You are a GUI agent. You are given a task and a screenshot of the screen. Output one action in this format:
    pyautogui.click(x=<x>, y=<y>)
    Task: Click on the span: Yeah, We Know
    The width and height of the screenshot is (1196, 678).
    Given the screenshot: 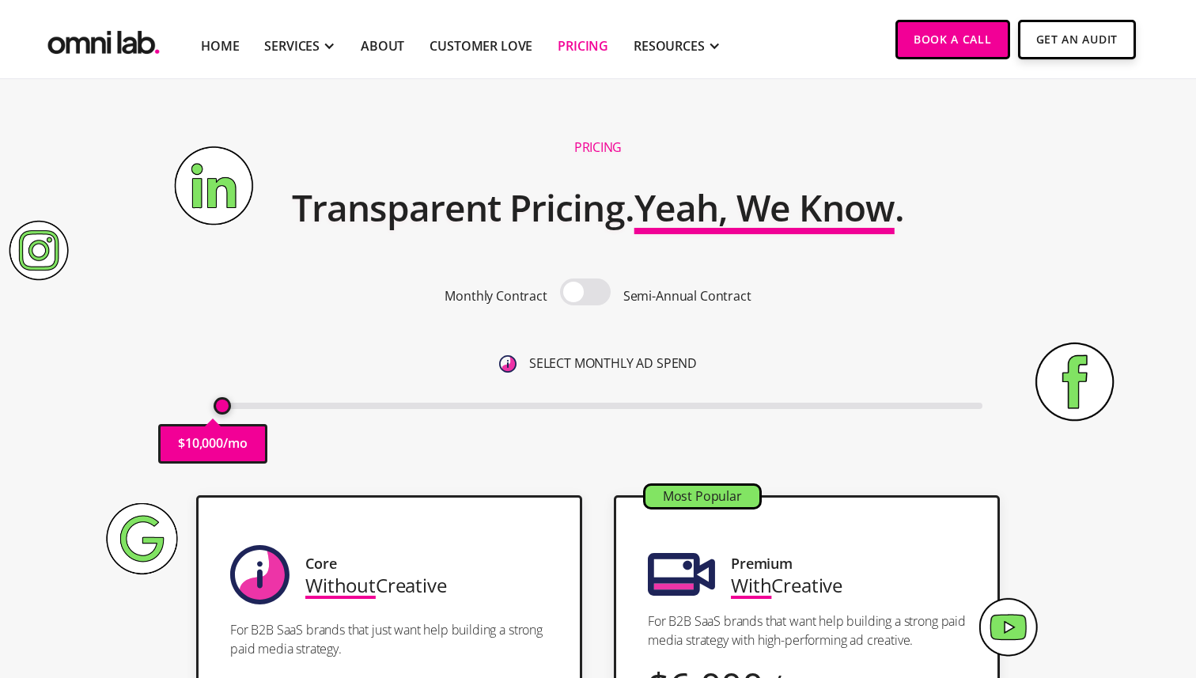 What is the action you would take?
    pyautogui.click(x=764, y=207)
    